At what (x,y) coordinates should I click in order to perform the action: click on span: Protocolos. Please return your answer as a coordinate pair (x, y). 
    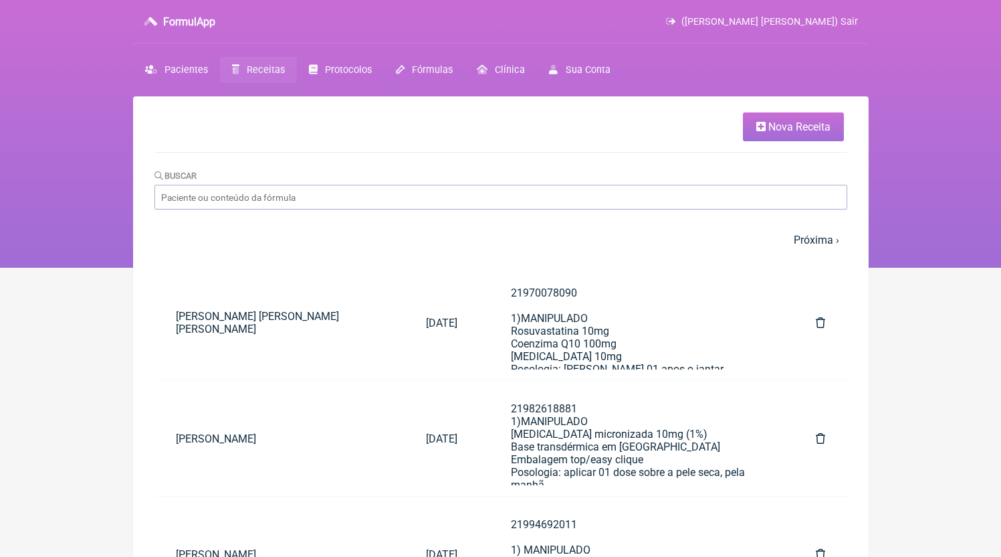
    Looking at the image, I should click on (348, 70).